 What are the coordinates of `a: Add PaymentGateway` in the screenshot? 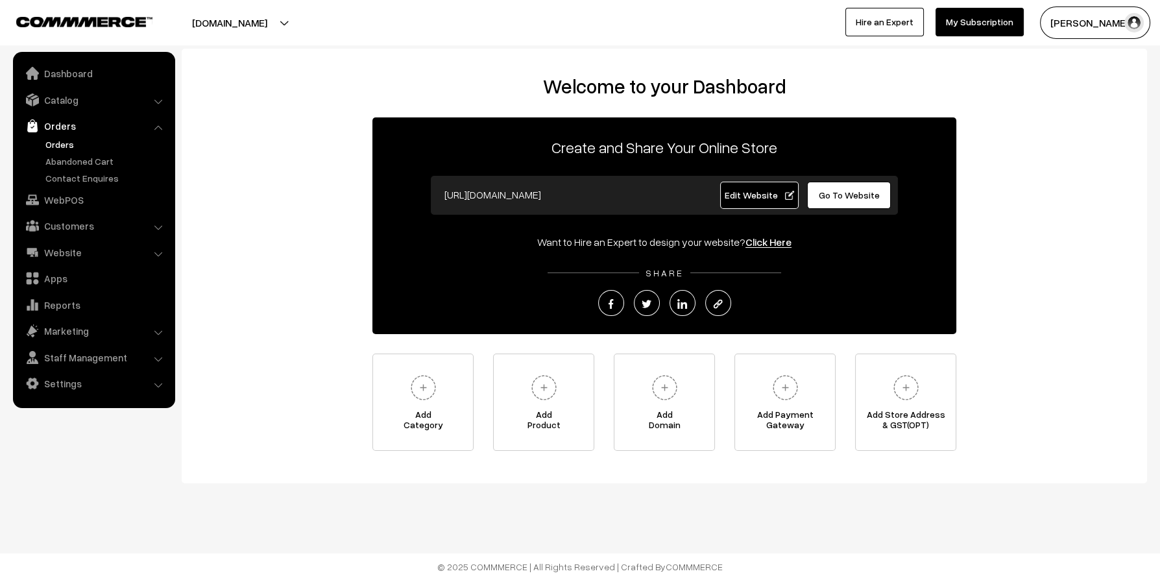 It's located at (785, 402).